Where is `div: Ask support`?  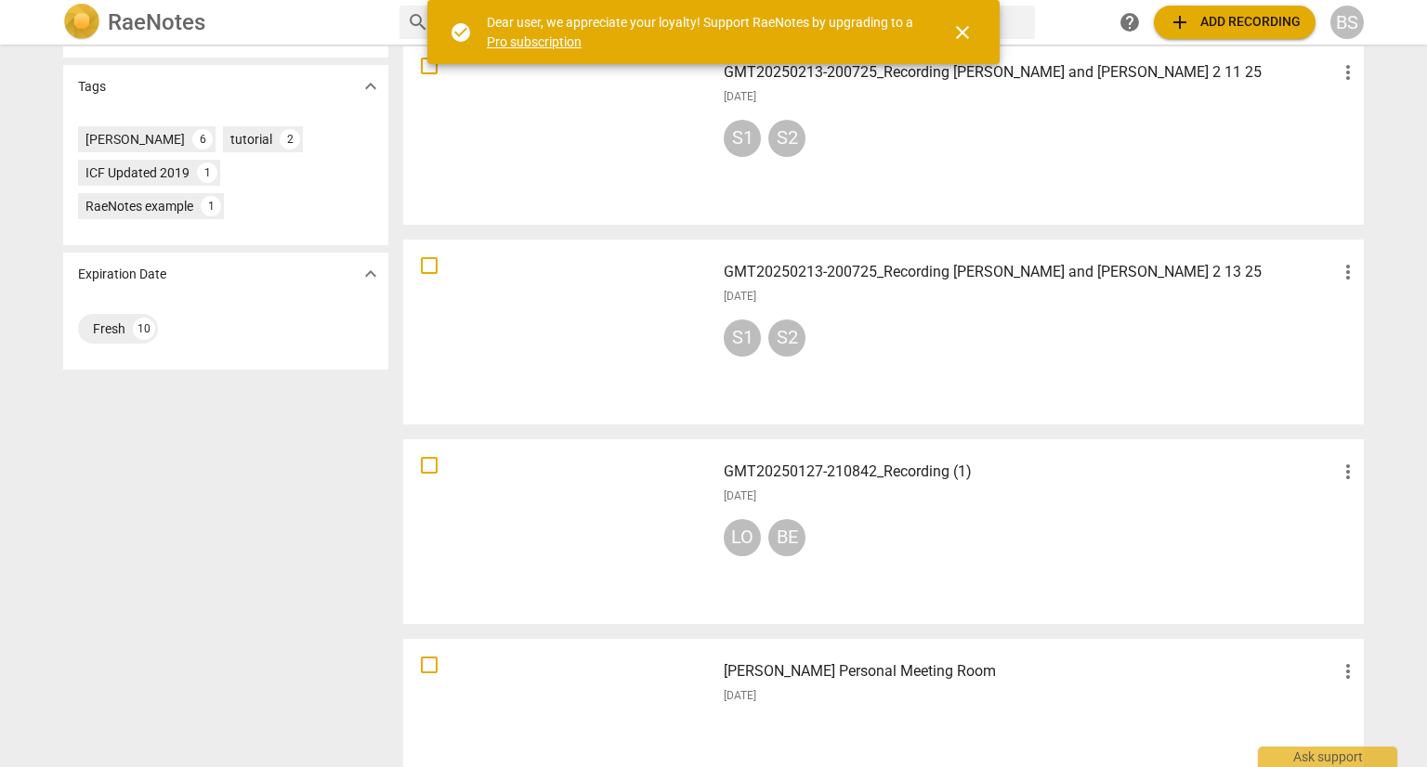 div: Ask support is located at coordinates (1328, 757).